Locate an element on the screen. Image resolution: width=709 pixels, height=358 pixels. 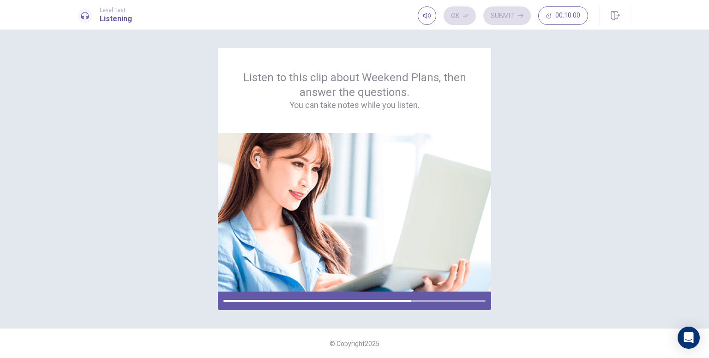
span: Level Test is located at coordinates (116, 10).